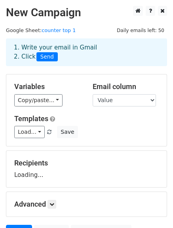  I want to click on small: Google Sheet:, so click(41, 30).